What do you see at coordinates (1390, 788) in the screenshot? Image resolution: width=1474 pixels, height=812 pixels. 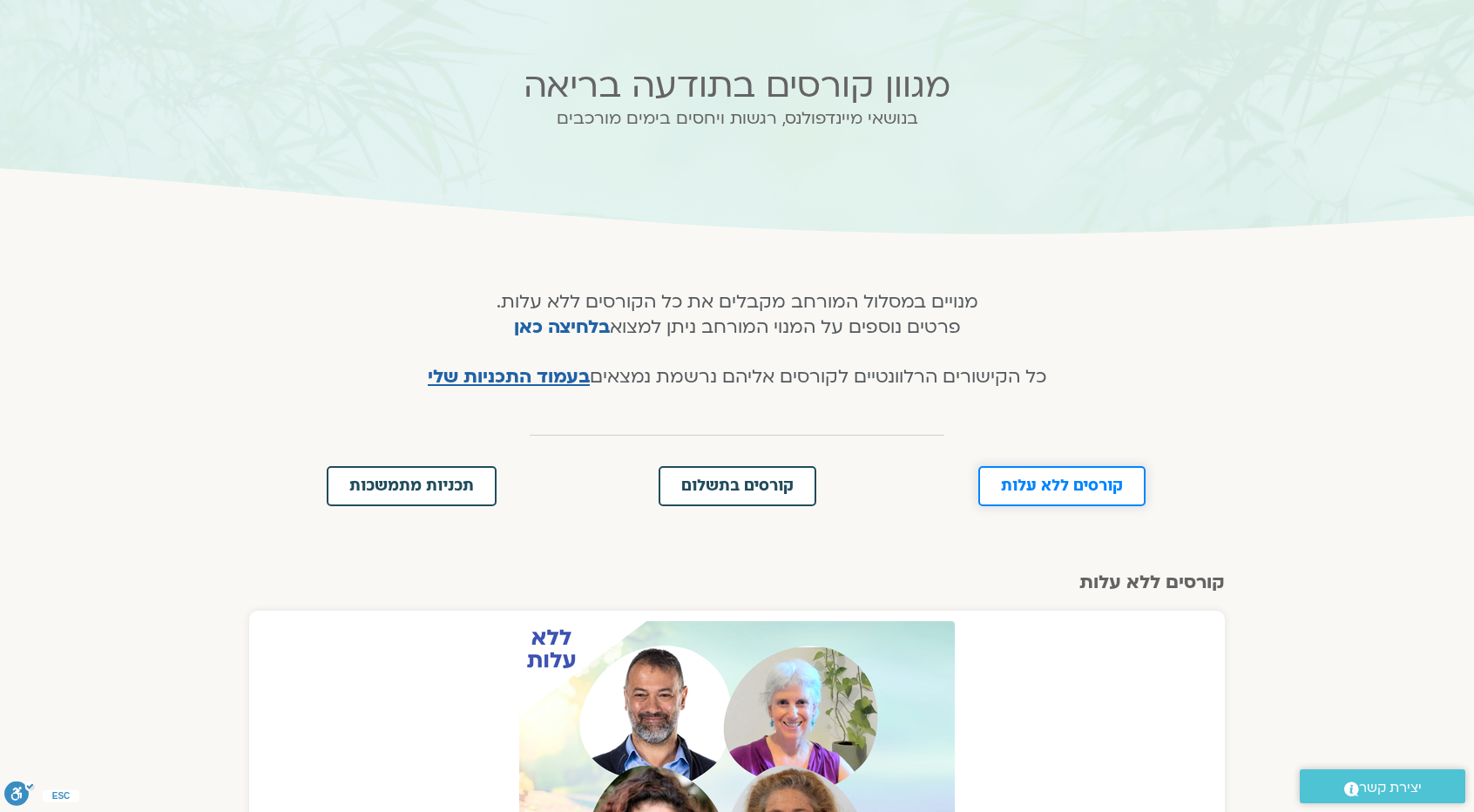 I see `span: יצירת קשר` at bounding box center [1390, 788].